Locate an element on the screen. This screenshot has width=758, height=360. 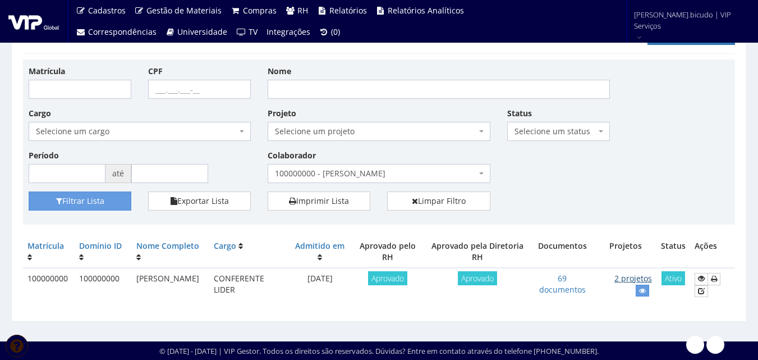
span: Integrações is located at coordinates (288, 31).